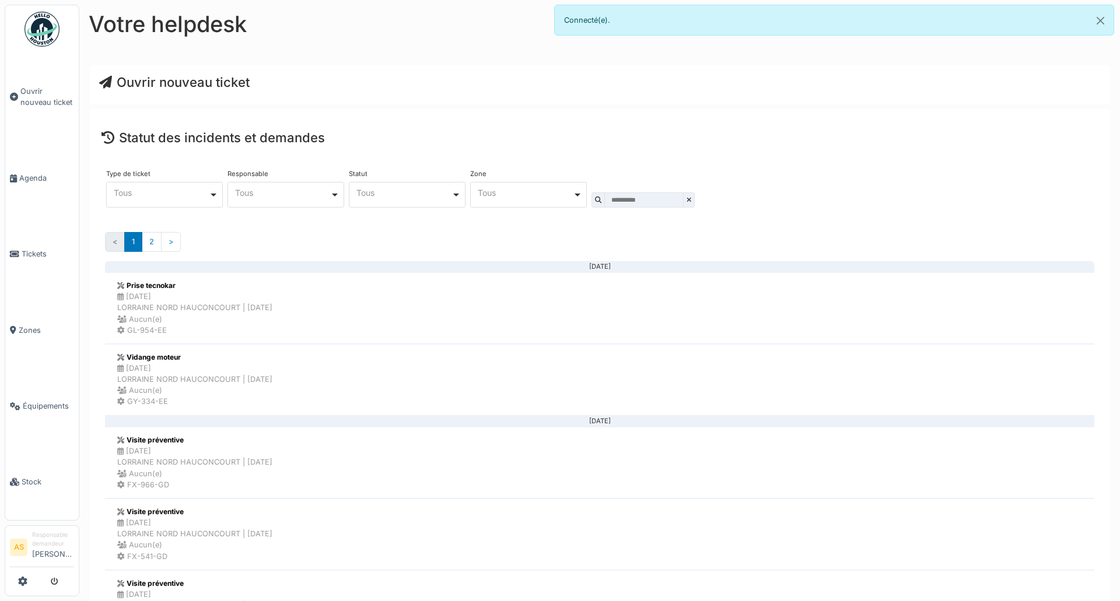  Describe the element at coordinates (195, 286) in the screenshot. I see `div: Prise tecnokar` at that location.